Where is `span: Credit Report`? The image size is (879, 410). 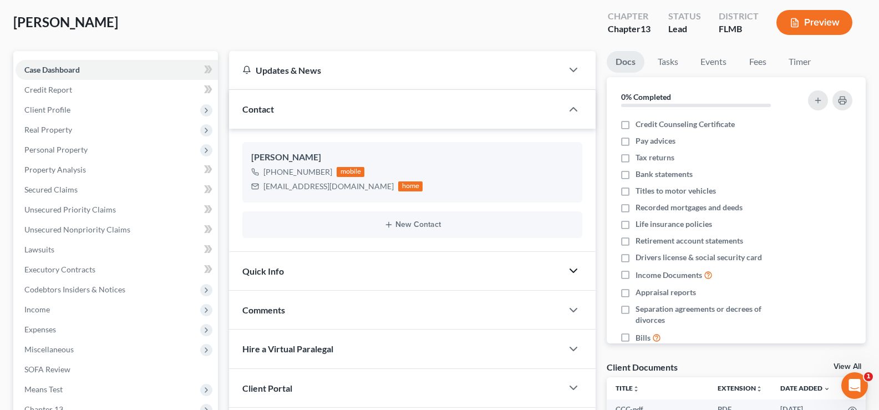 span: Credit Report is located at coordinates (48, 89).